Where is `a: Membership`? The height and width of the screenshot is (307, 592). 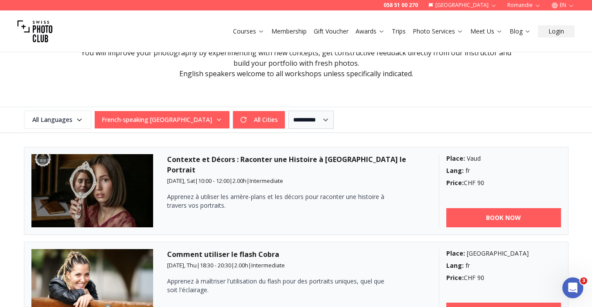 a: Membership is located at coordinates (289, 31).